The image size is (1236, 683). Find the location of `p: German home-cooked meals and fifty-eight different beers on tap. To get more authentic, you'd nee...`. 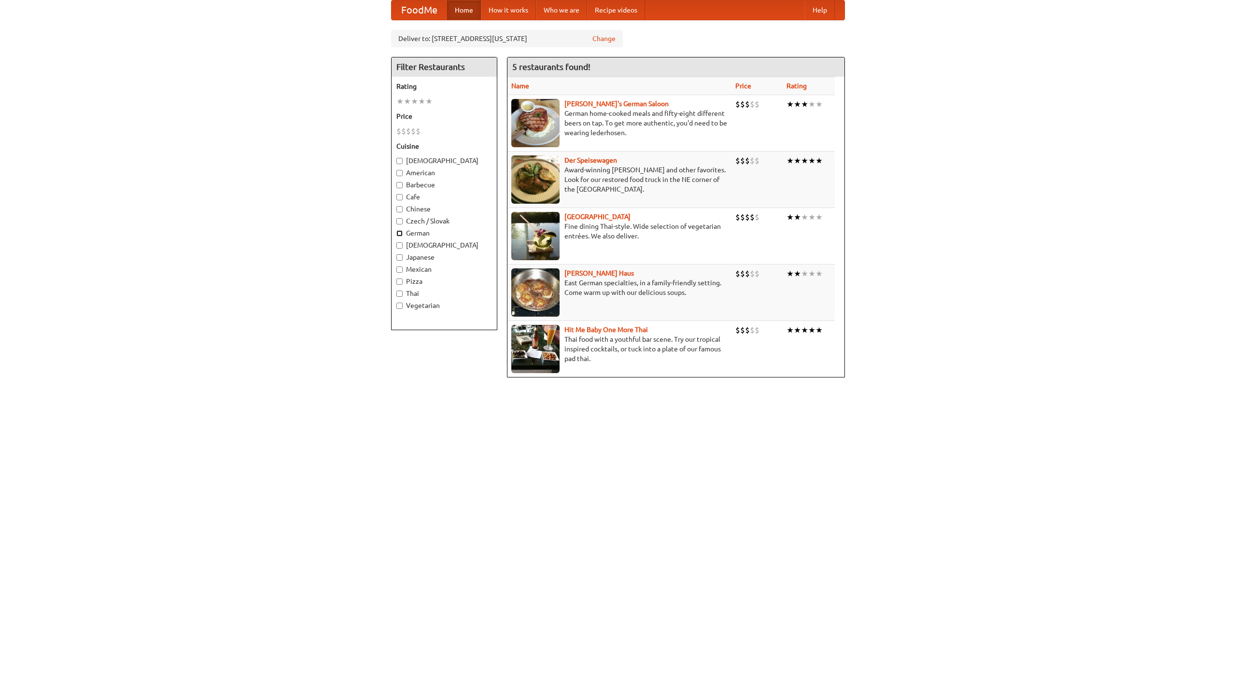

p: German home-cooked meals and fifty-eight different beers on tap. To get more authentic, you'd nee... is located at coordinates (619, 123).